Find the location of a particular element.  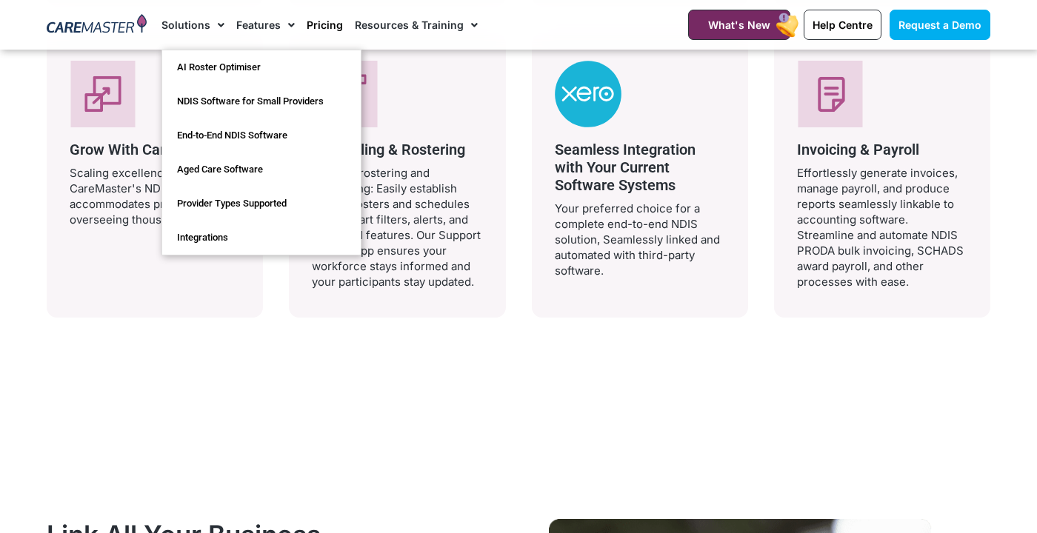

p: Your preferred choice for a complete end-to-end NDIS solution, Seamlessly linked and automated wi... is located at coordinates (640, 239).